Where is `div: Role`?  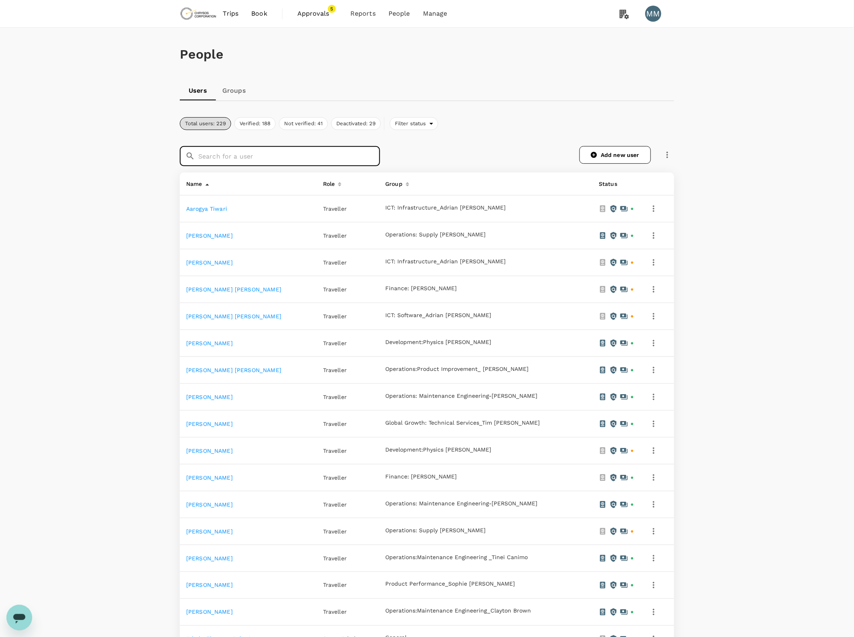 div: Role is located at coordinates (328, 182).